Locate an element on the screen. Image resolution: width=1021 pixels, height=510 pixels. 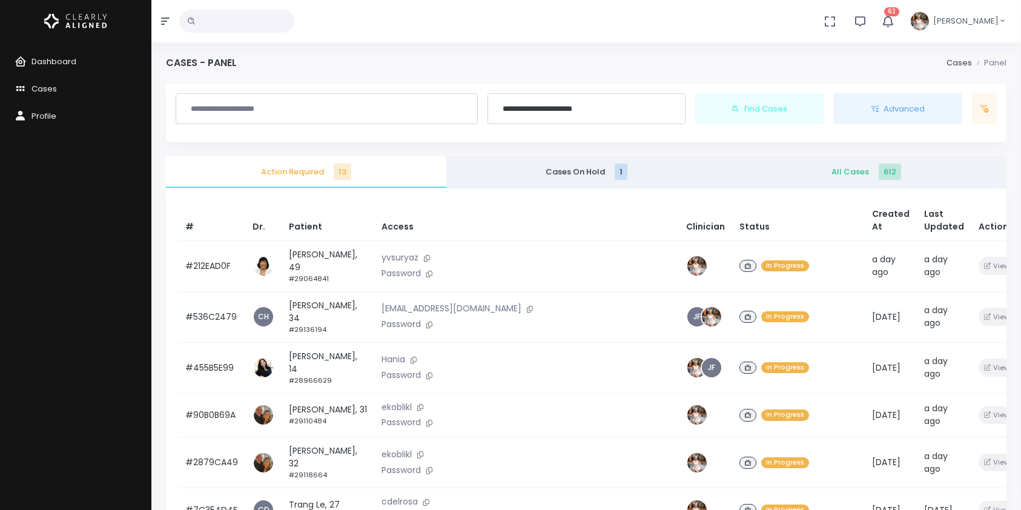
p: yvsuryaz is located at coordinates (526, 258).